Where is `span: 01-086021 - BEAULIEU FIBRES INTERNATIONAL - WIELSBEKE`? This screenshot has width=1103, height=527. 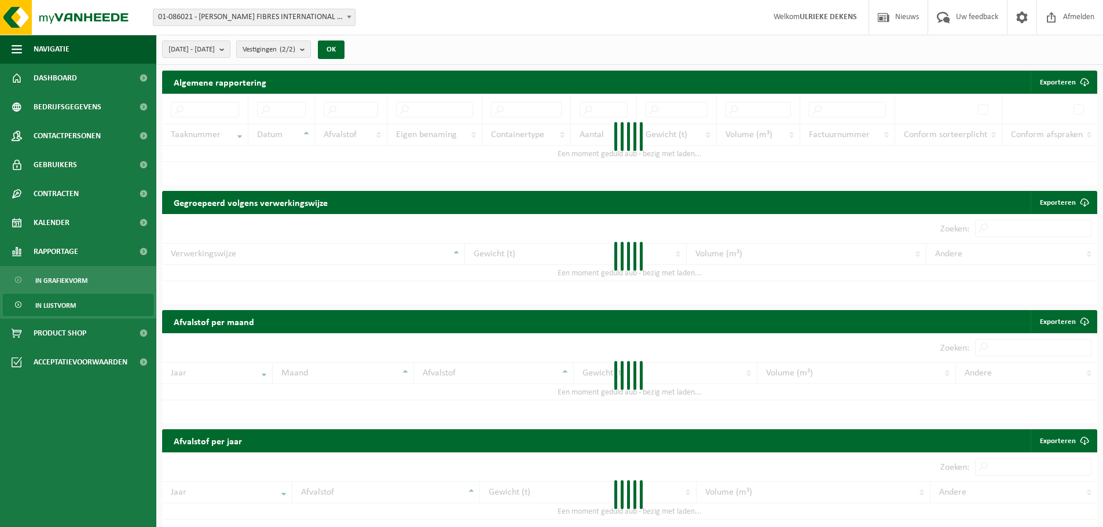
span: 01-086021 - BEAULIEU FIBRES INTERNATIONAL - WIELSBEKE is located at coordinates (254, 17).